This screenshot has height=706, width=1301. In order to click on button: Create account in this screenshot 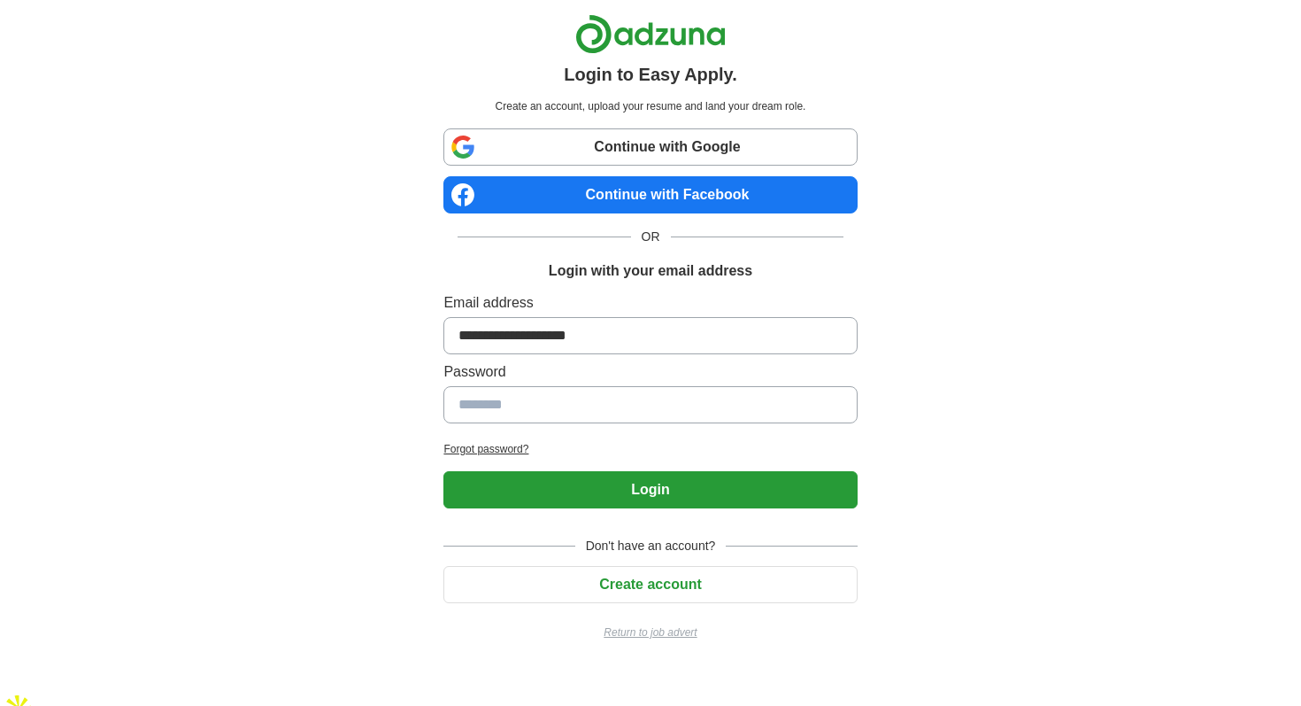, I will do `click(650, 584)`.